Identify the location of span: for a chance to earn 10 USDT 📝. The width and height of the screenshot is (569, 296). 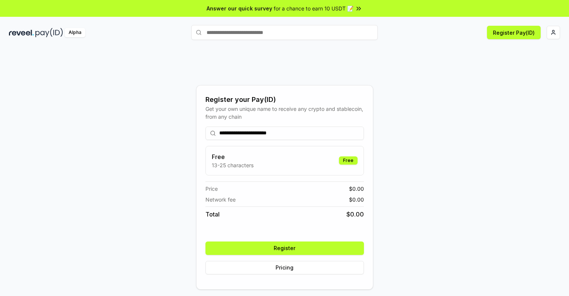
(314, 8).